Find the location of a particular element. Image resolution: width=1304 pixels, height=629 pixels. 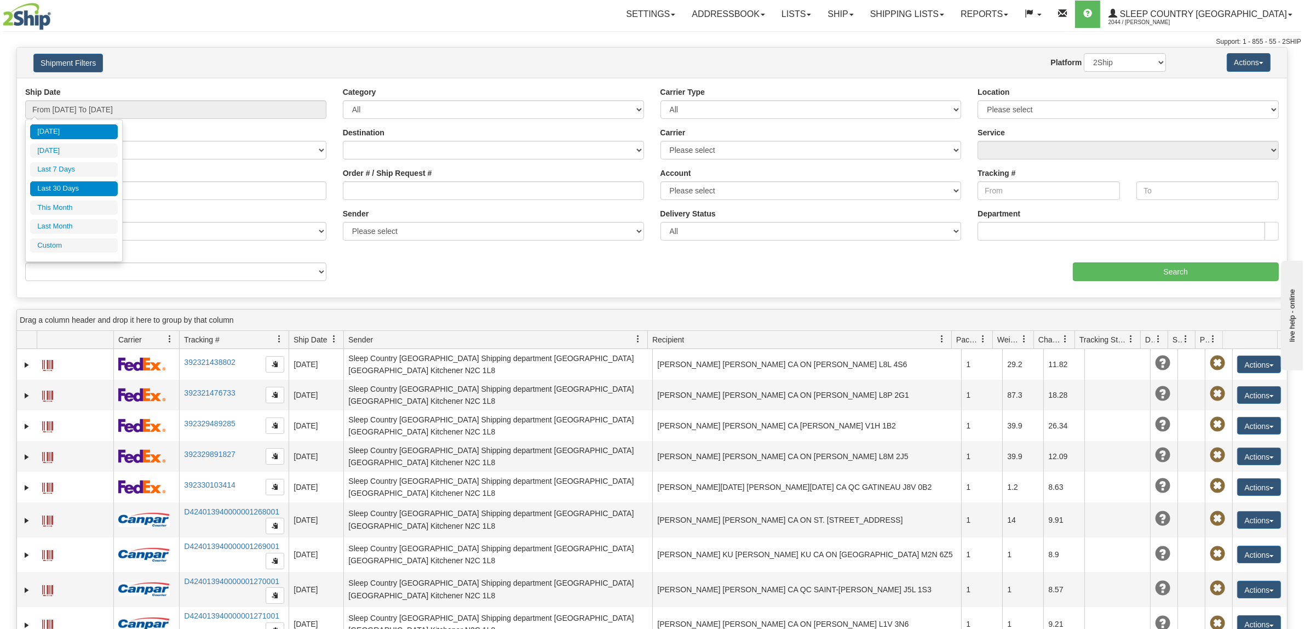

label: Tracking # is located at coordinates (996, 173).